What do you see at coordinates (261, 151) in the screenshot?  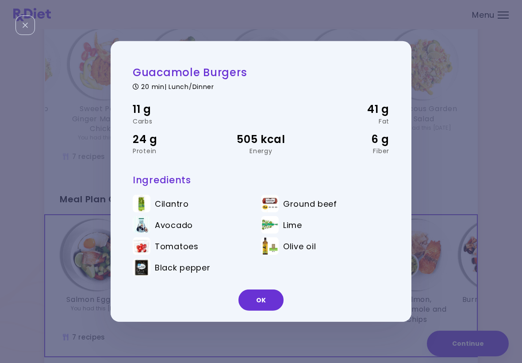 I see `div: Energy` at bounding box center [261, 151].